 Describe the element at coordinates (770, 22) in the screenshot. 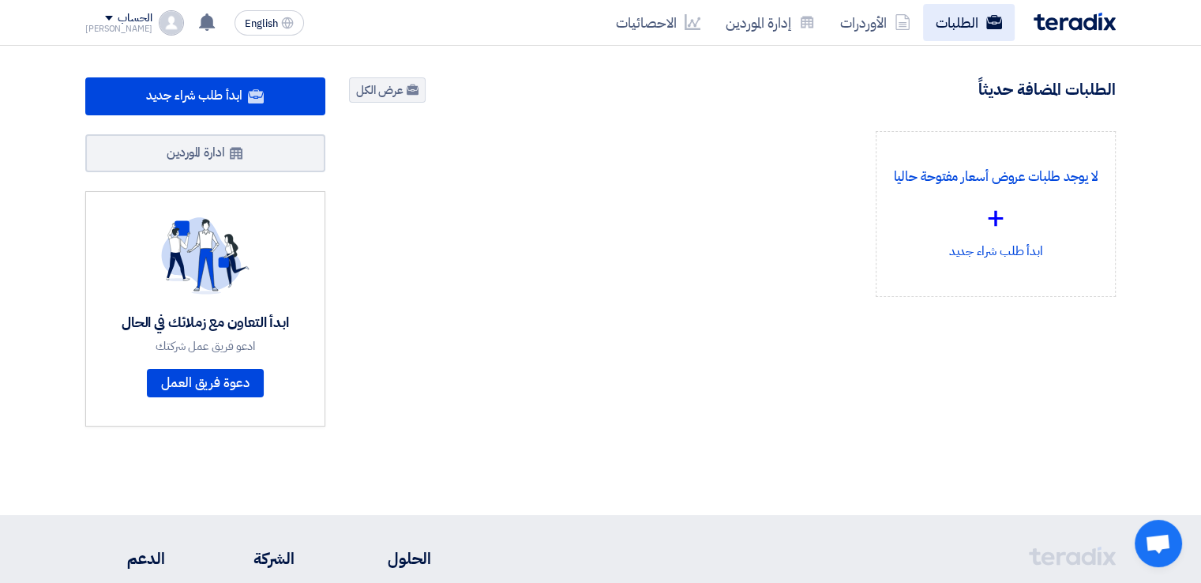

I see `a: إدارة الموردين` at that location.